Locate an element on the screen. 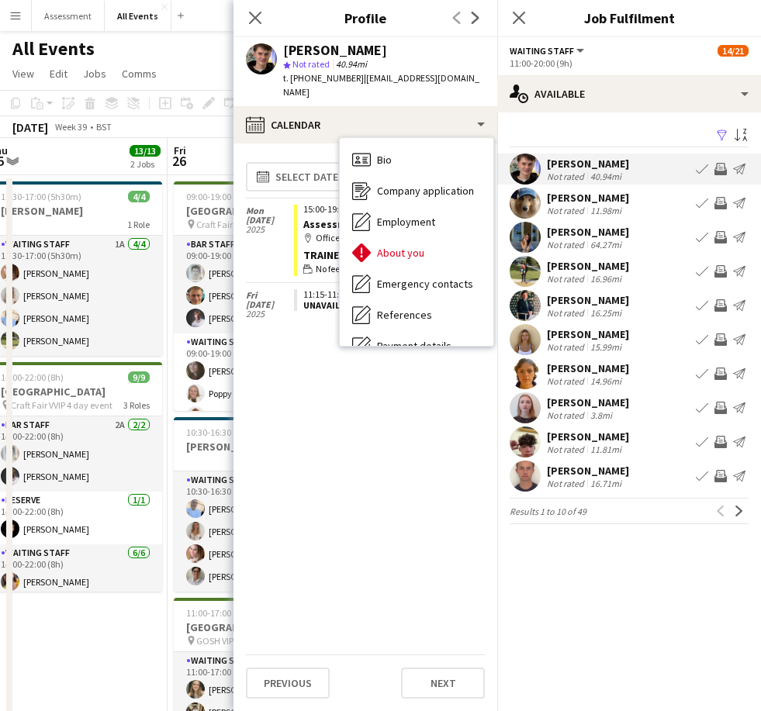 This screenshot has width=761, height=711. div: 11:00-20:00 (9h) is located at coordinates (629, 63).